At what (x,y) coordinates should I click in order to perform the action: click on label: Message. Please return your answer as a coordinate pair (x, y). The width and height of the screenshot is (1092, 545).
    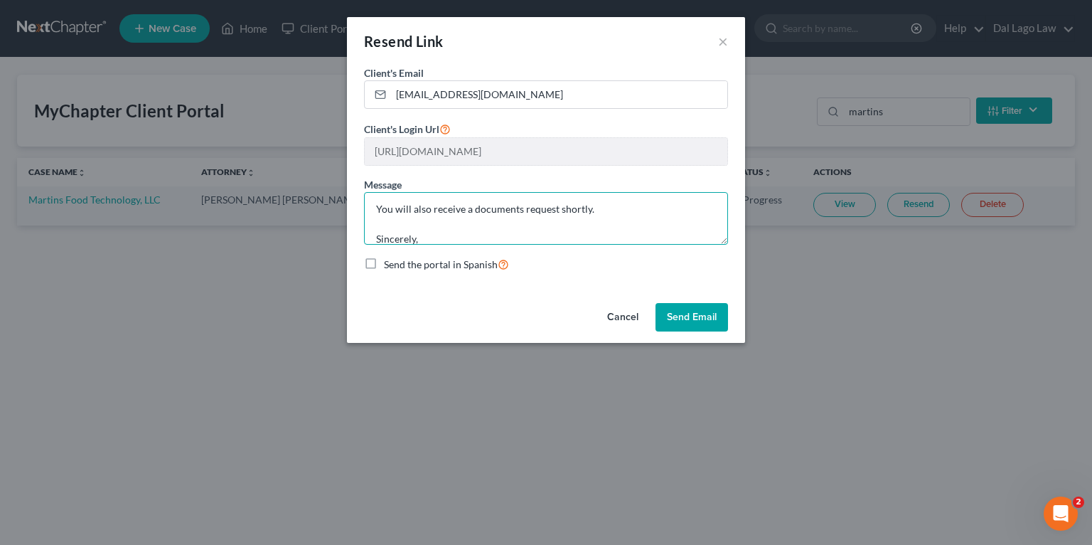
    Looking at the image, I should click on (383, 184).